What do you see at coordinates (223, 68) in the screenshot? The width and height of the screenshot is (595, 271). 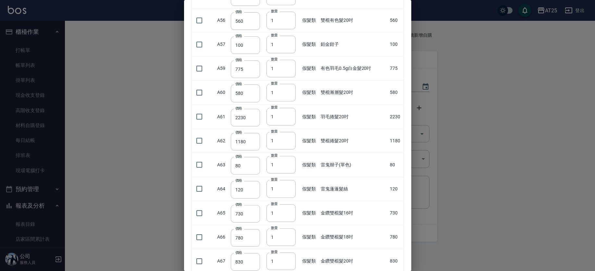 I see `td: A59` at bounding box center [223, 68].